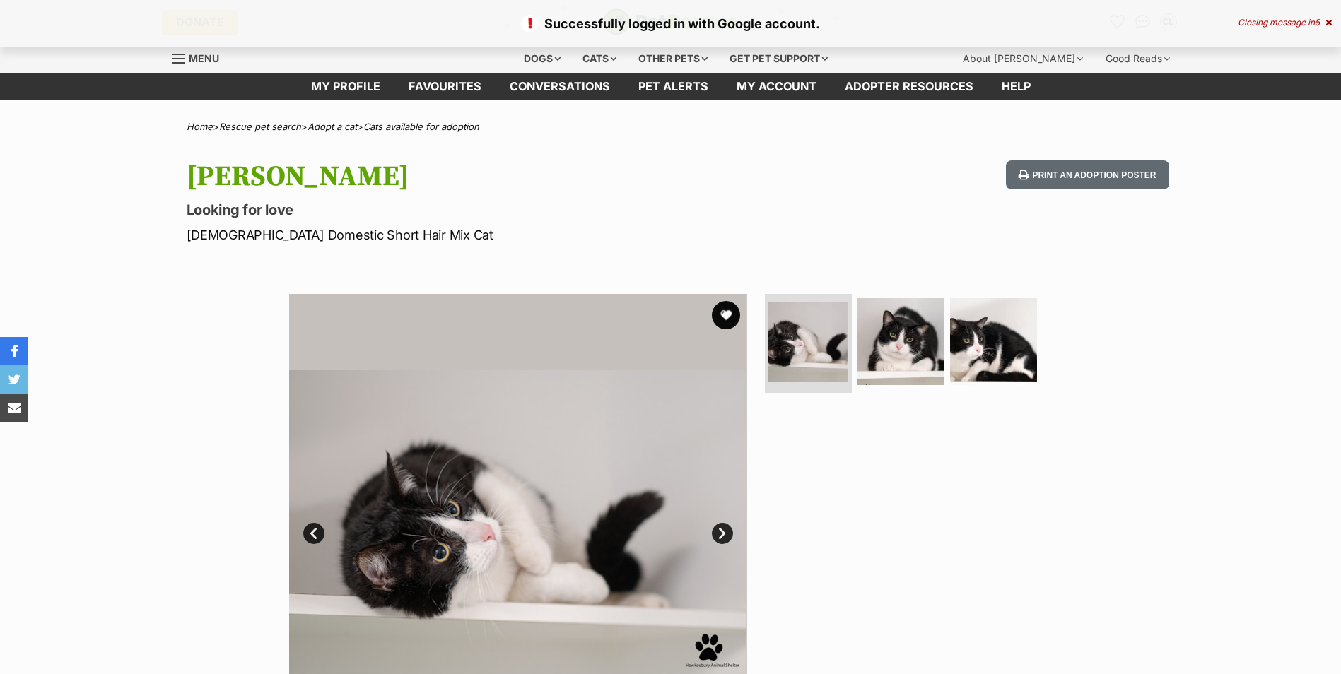 The width and height of the screenshot is (1341, 674). Describe the element at coordinates (421, 127) in the screenshot. I see `a: Cats available for adoption` at that location.